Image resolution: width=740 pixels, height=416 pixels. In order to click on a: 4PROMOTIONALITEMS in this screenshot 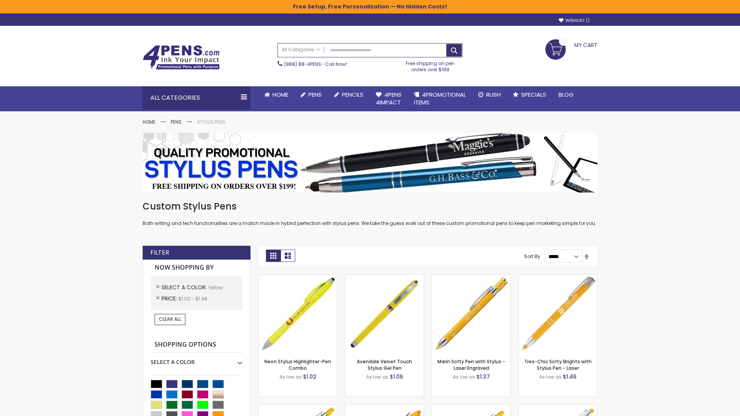, I will do `click(440, 99)`.